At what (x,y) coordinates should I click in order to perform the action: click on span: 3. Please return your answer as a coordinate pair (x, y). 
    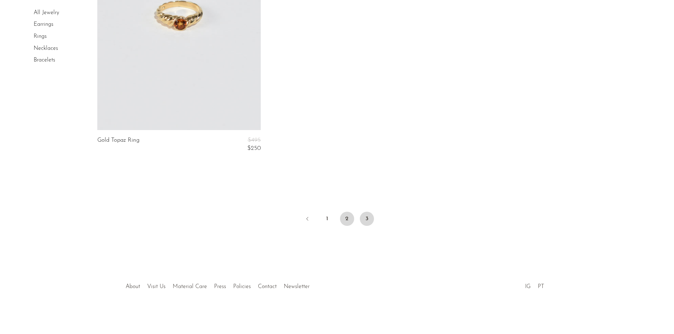
    Looking at the image, I should click on (367, 219).